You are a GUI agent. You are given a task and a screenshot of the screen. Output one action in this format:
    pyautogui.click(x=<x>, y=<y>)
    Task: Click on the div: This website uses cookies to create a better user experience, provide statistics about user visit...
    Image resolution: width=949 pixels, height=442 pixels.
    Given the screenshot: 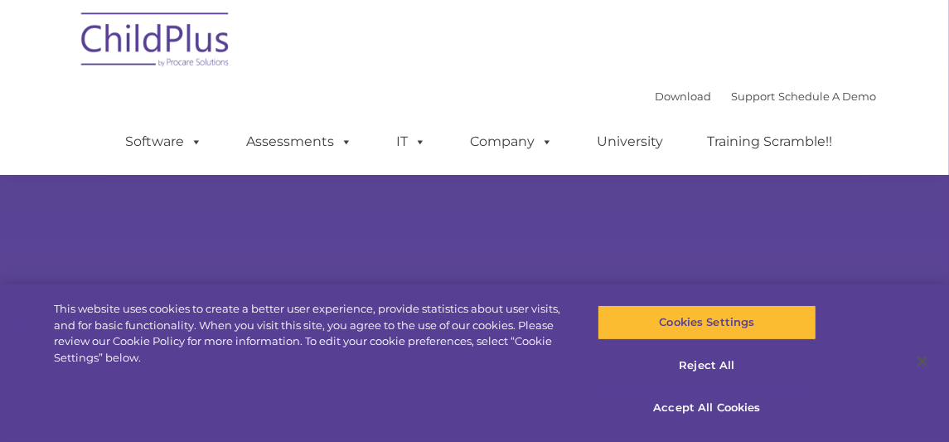 What is the action you would take?
    pyautogui.click(x=312, y=333)
    